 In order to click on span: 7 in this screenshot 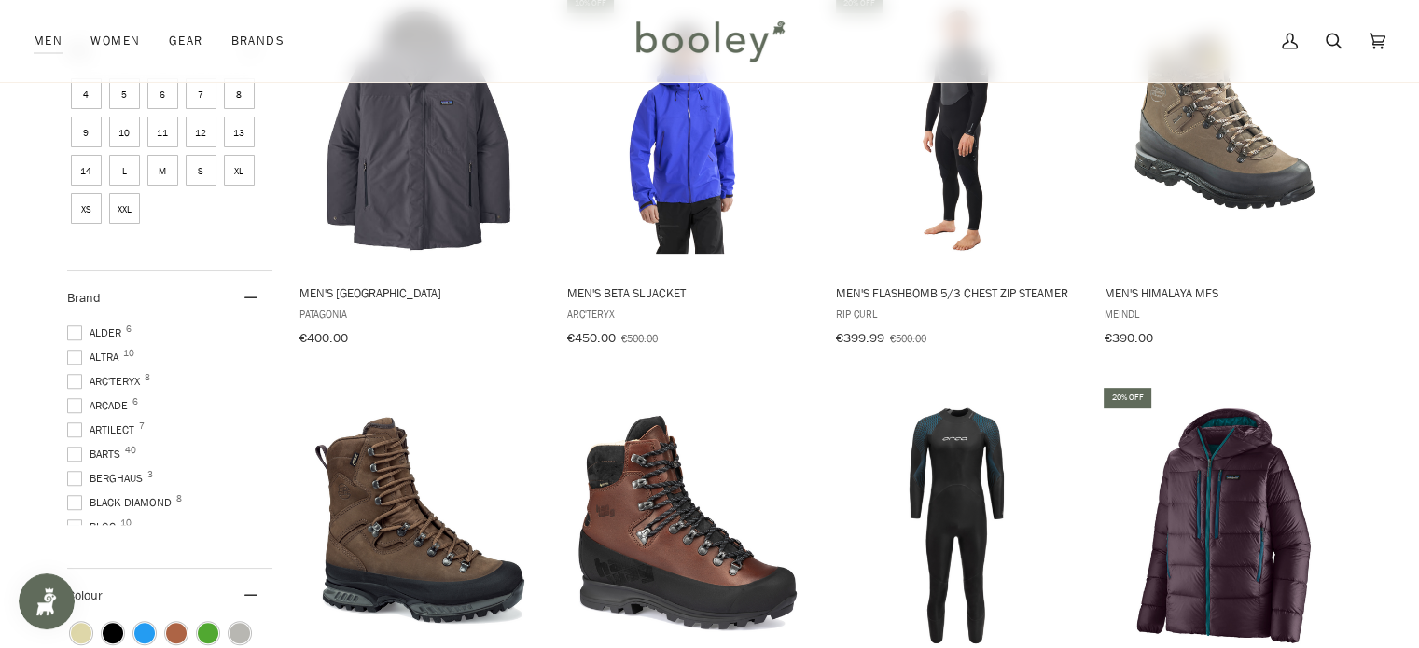, I will do `click(142, 426)`.